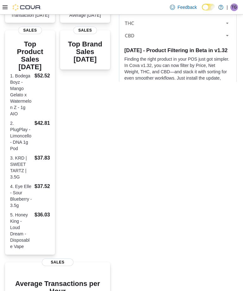 This screenshot has height=291, width=243. Describe the element at coordinates (234, 7) in the screenshot. I see `span: TG` at that location.